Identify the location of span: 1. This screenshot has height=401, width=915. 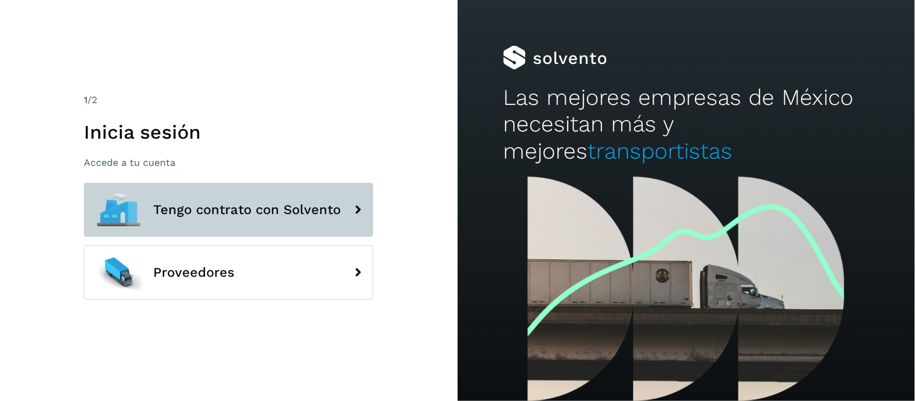
(86, 100).